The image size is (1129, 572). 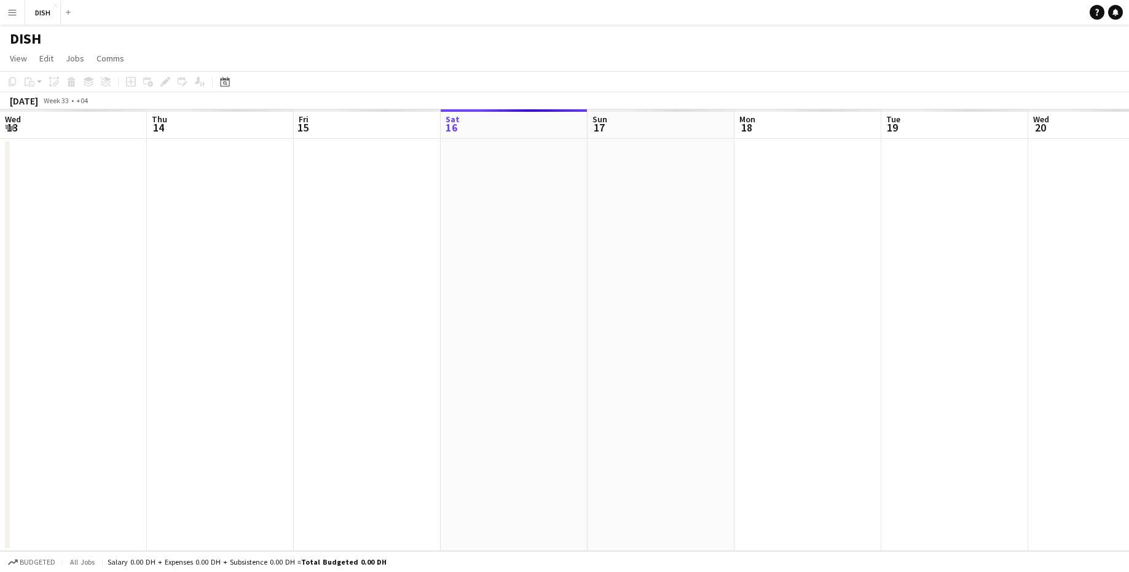 I want to click on span: Edit, so click(x=46, y=58).